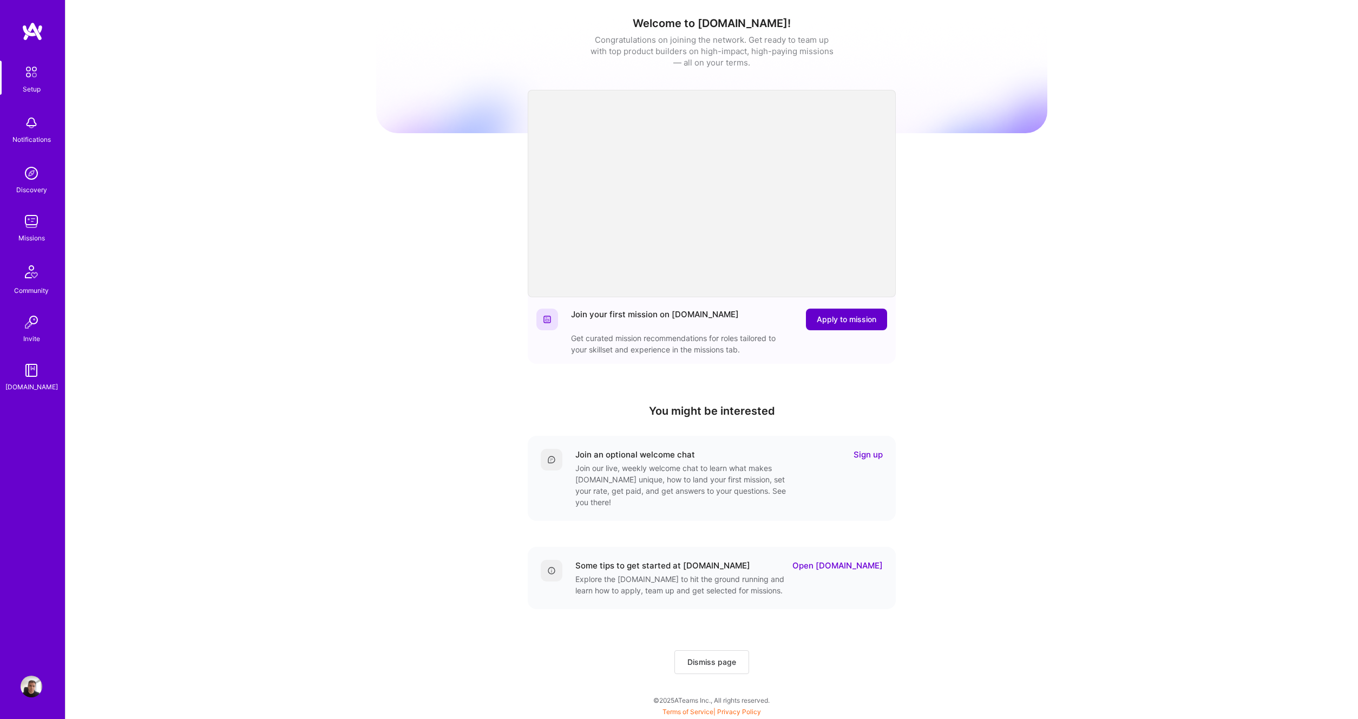  Describe the element at coordinates (31, 686) in the screenshot. I see `a: User Avatar` at that location.